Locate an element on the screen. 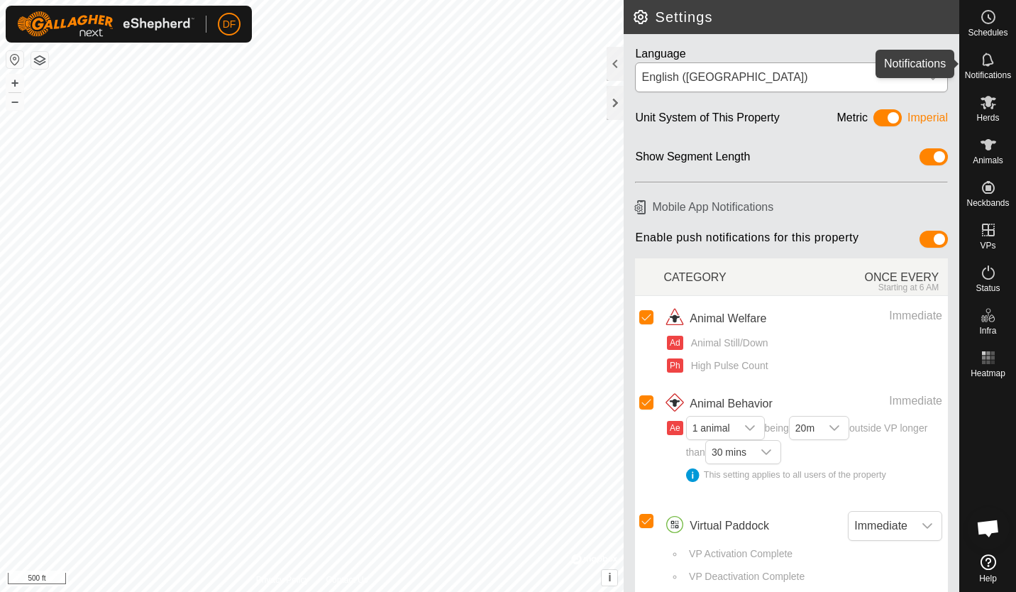 This screenshot has height=592, width=1016. span: Neckbands is located at coordinates (988, 203).